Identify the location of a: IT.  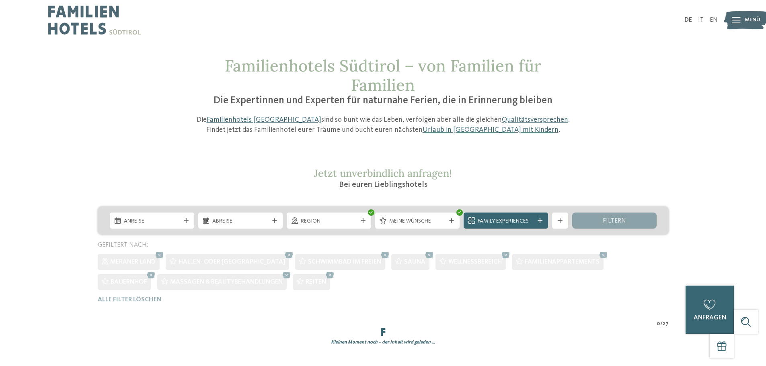
(701, 20).